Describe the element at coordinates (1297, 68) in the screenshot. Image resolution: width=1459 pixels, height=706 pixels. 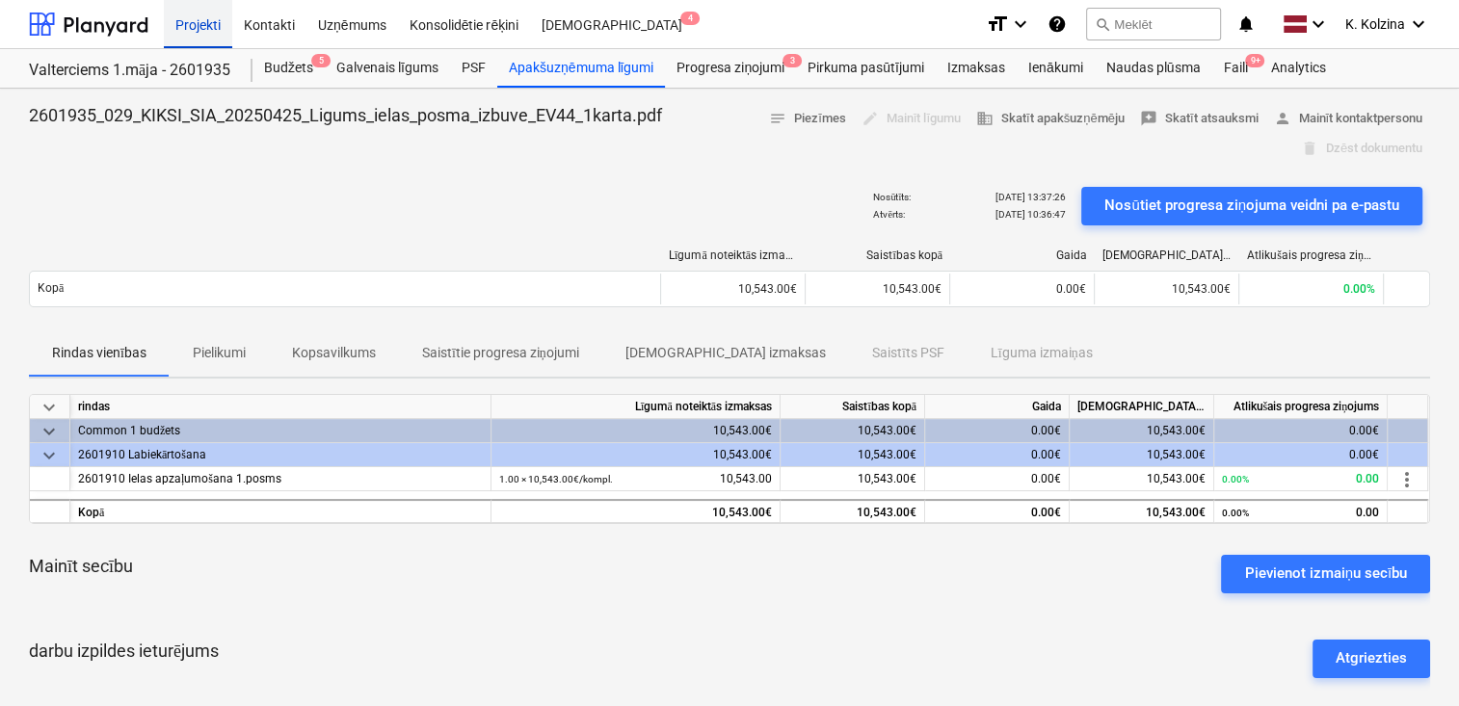
I see `a: Analytics` at that location.